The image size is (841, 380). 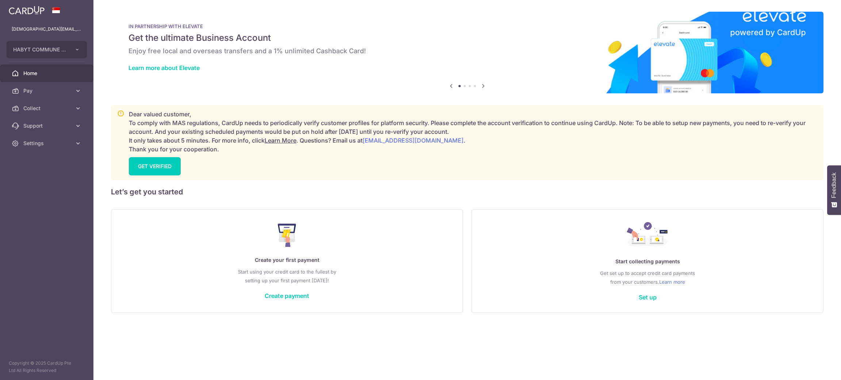 What do you see at coordinates (47, 108) in the screenshot?
I see `span: Collect` at bounding box center [47, 108].